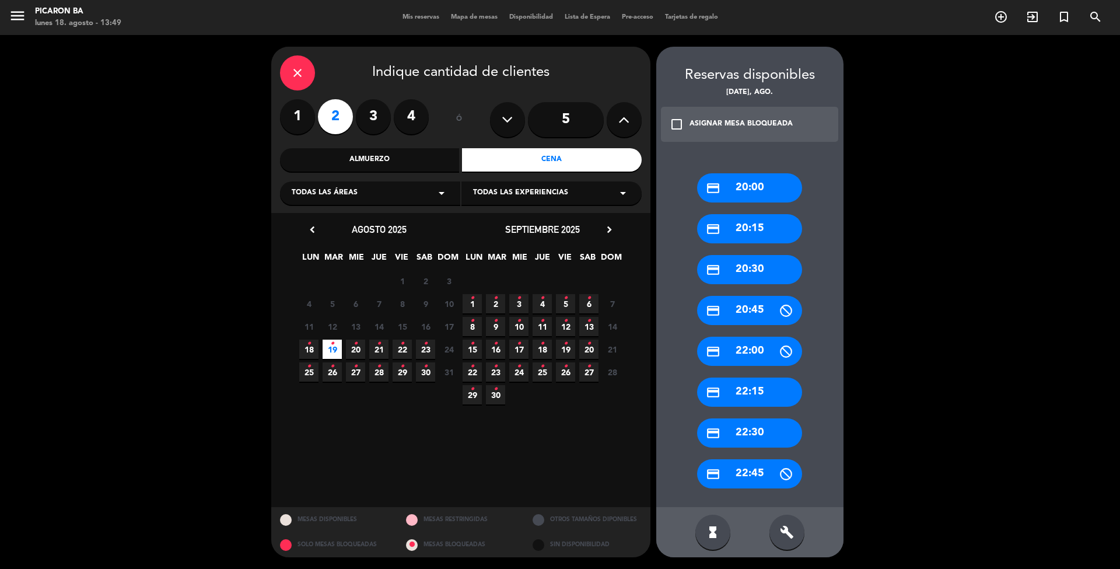 This screenshot has height=569, width=1120. Describe the element at coordinates (425, 372) in the screenshot. I see `span: 30` at that location.